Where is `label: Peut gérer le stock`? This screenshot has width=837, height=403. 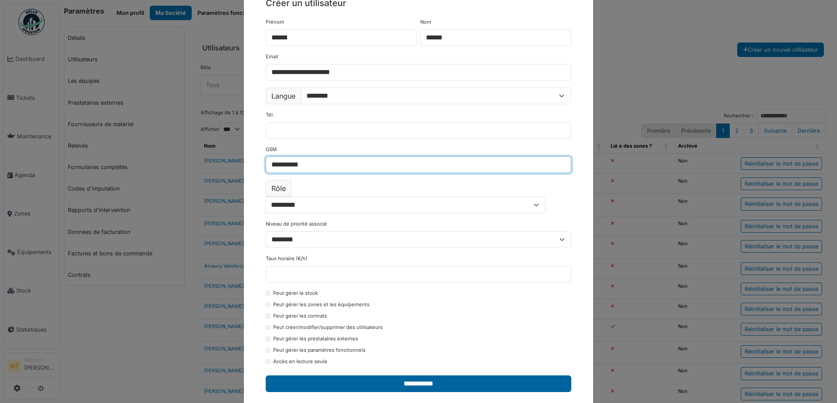 label: Peut gérer le stock is located at coordinates (296, 293).